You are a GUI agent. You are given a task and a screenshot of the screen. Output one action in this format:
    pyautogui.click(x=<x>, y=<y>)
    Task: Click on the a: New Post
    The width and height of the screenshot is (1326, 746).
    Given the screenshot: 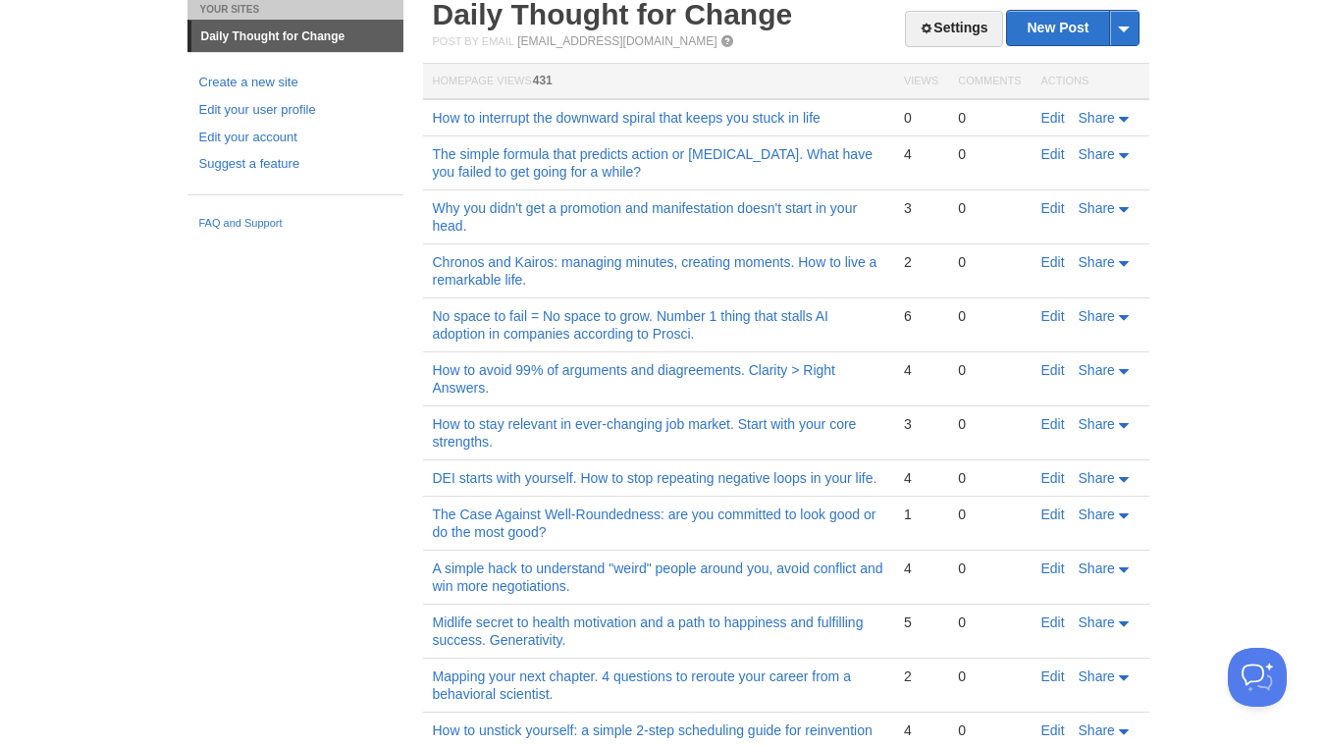 What is the action you would take?
    pyautogui.click(x=1072, y=27)
    